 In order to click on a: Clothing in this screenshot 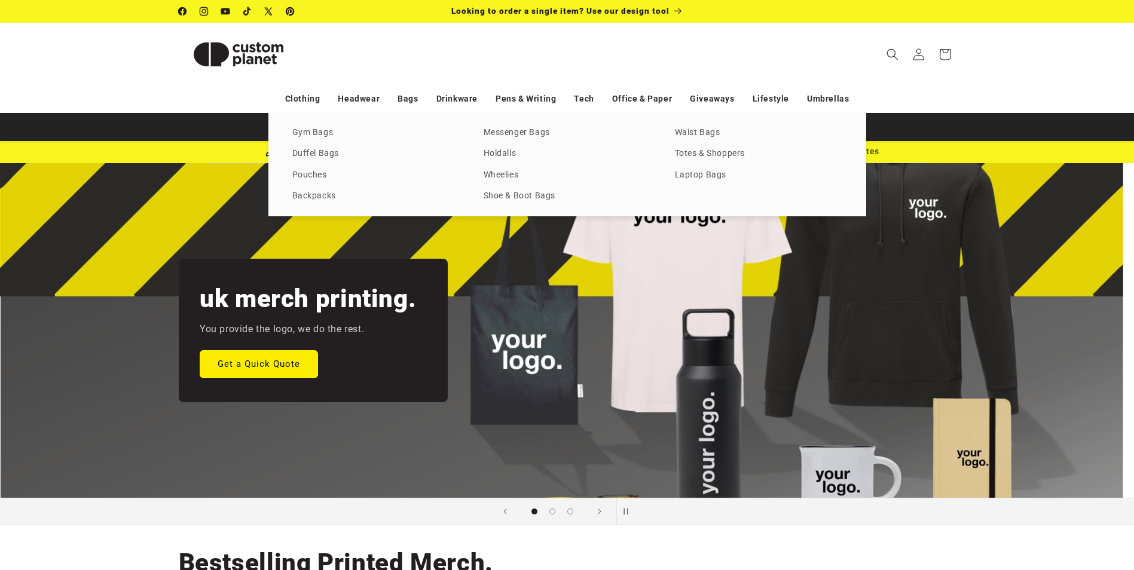, I will do `click(302, 99)`.